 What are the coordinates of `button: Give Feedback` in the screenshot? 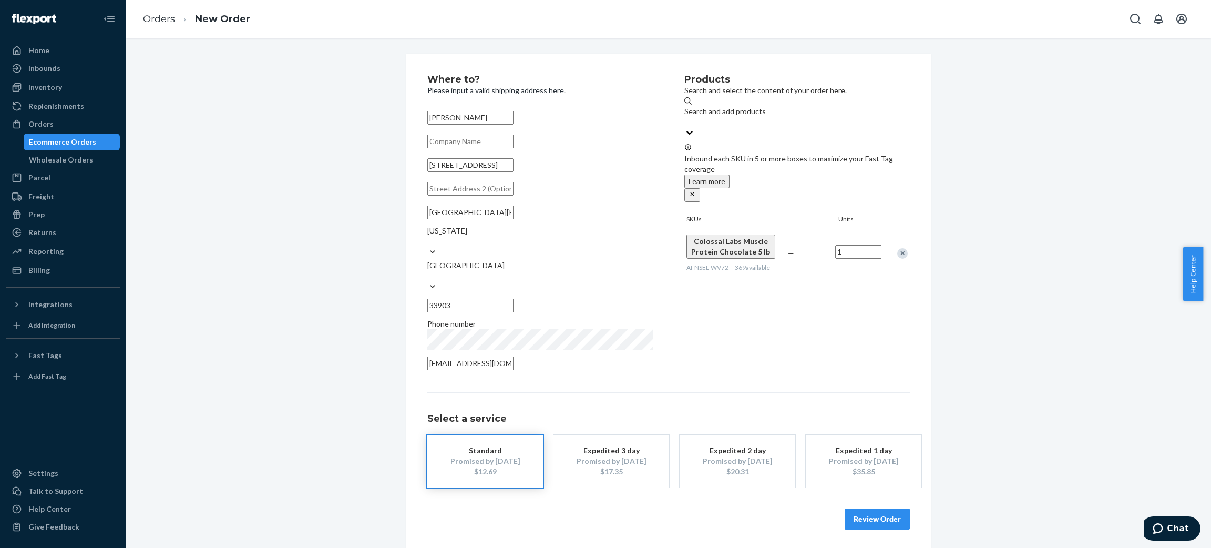 It's located at (63, 527).